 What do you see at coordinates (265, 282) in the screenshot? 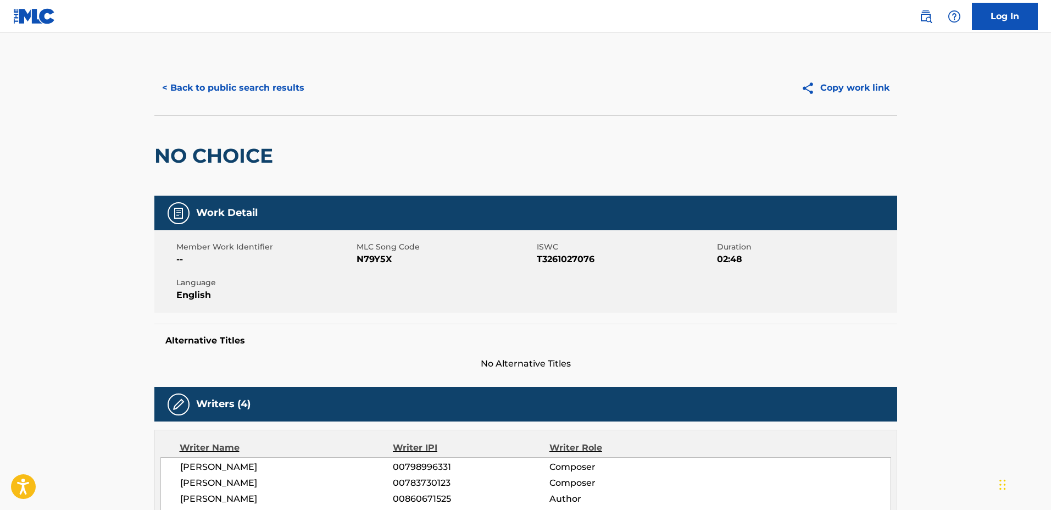
I see `span: Language` at bounding box center [265, 282].